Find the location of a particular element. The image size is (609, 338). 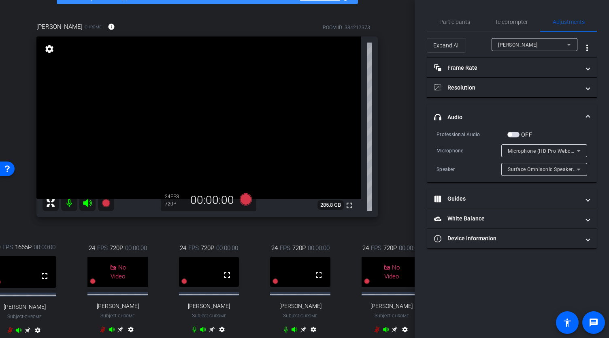

button: Expand All is located at coordinates (446, 45).